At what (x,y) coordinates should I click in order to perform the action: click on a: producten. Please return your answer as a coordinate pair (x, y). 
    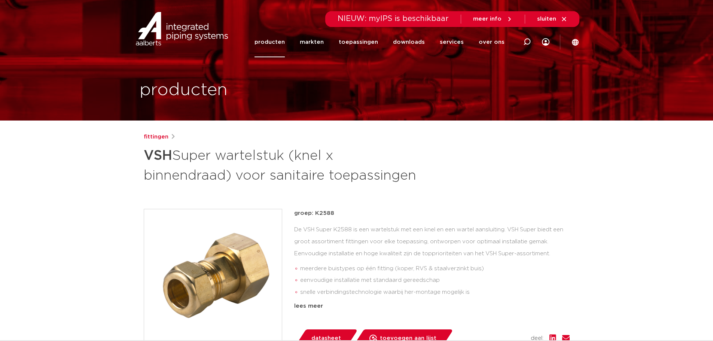
    Looking at the image, I should click on (269, 42).